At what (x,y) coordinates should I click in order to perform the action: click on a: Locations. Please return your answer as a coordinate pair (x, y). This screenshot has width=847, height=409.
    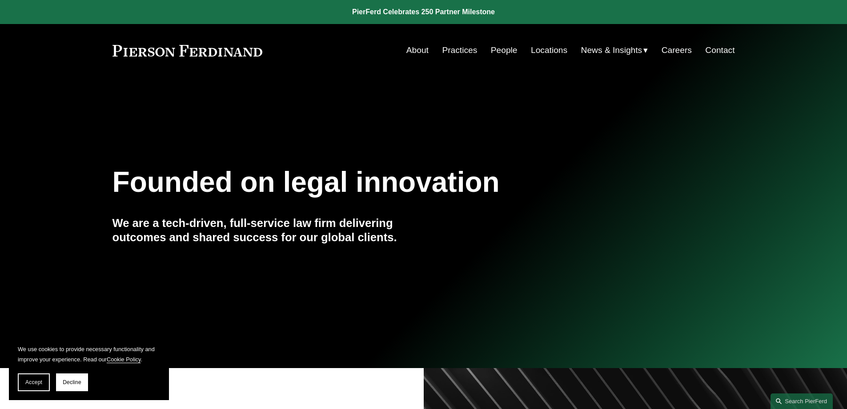
    Looking at the image, I should click on (549, 50).